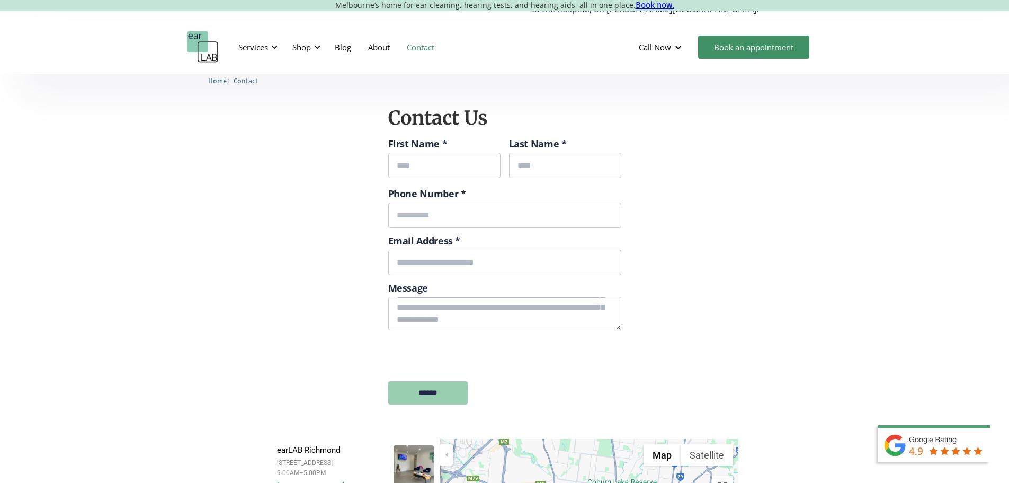  I want to click on form: Contact Form, so click(505, 270).